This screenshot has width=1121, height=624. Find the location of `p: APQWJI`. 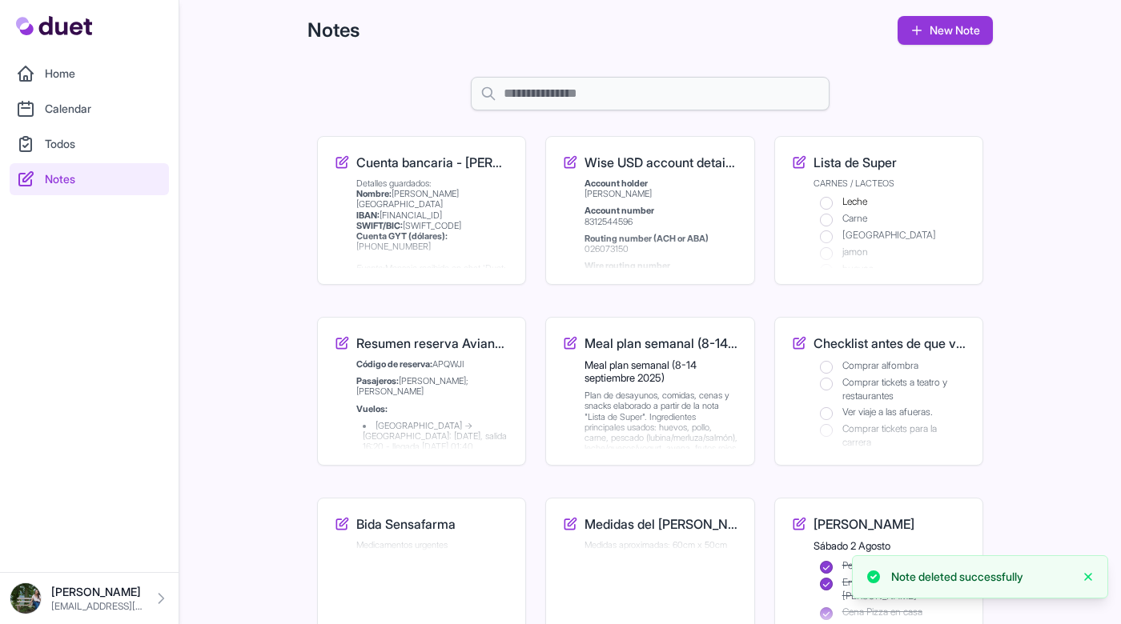

p: APQWJI is located at coordinates (432, 364).